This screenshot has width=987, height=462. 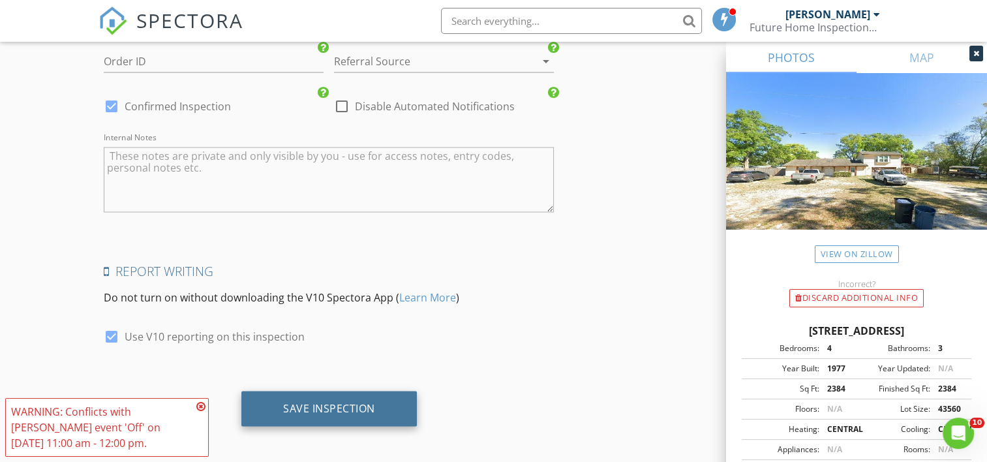 I want to click on div: Lot Size:, so click(x=893, y=409).